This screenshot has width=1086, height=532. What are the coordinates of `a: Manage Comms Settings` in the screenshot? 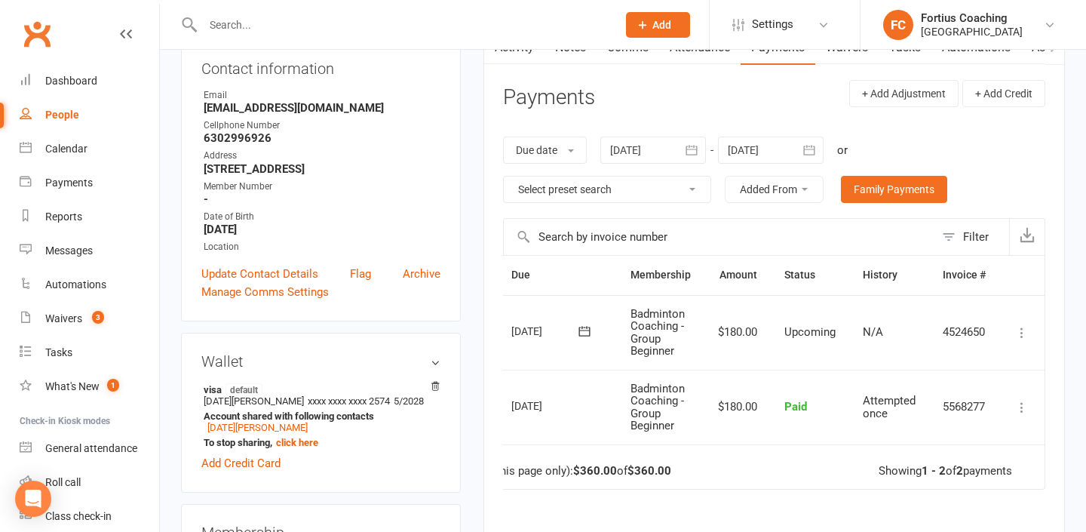 It's located at (265, 292).